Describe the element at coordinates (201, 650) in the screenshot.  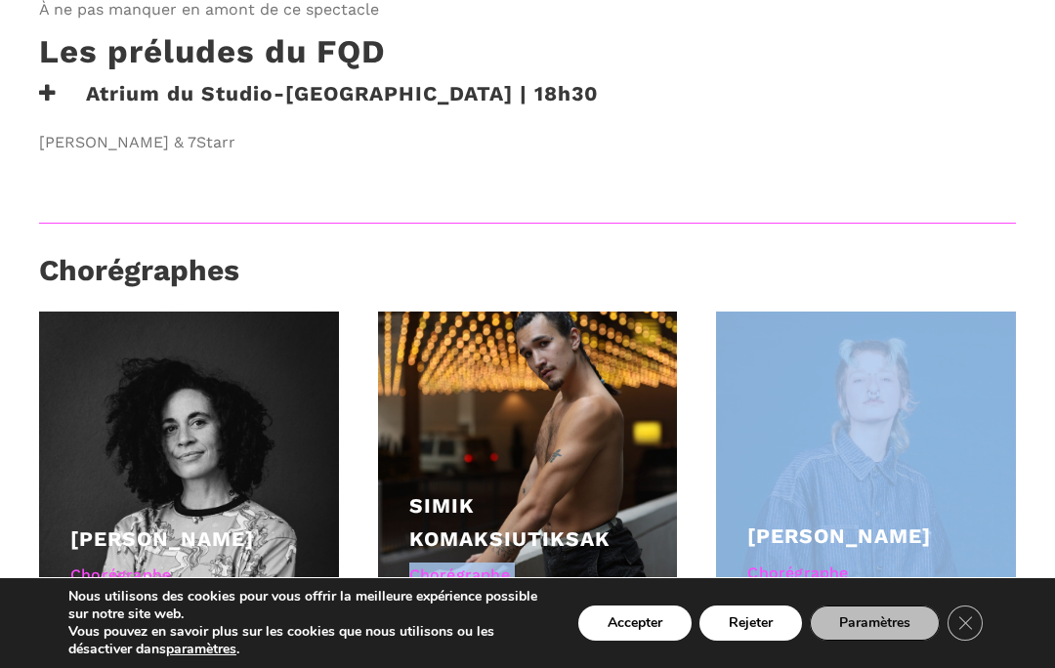
I see `button: paramètres` at that location.